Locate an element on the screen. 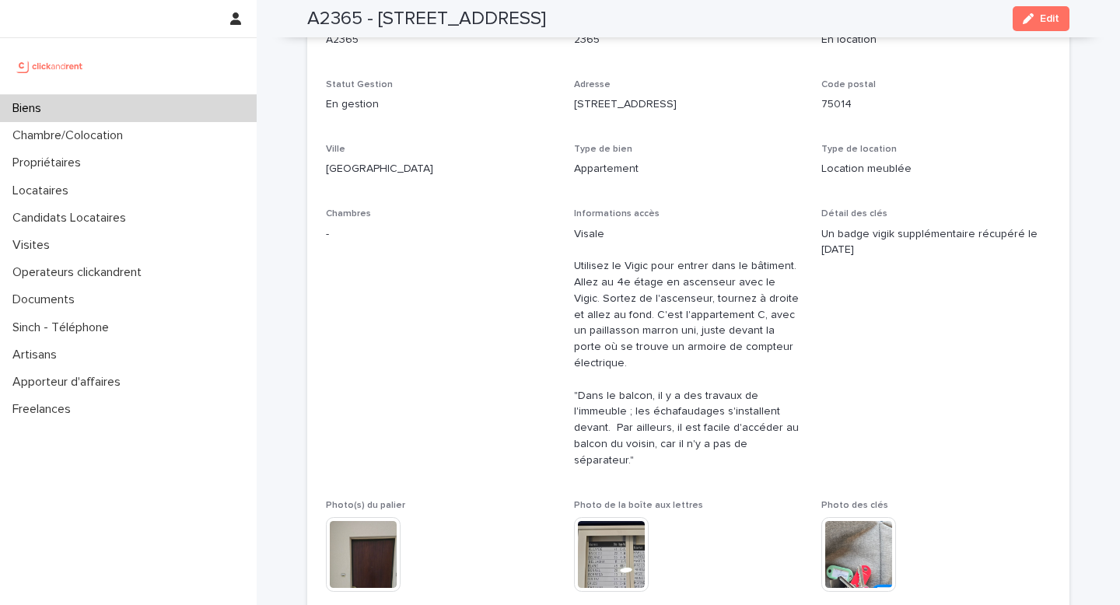  span: Ville is located at coordinates (335, 149).